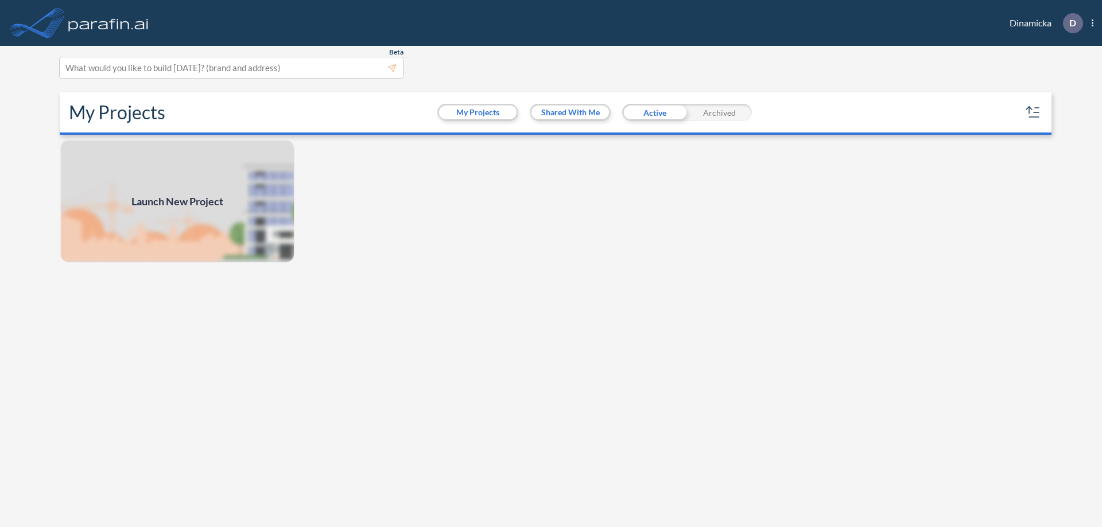 The height and width of the screenshot is (527, 1102). I want to click on h2: My Projects, so click(117, 112).